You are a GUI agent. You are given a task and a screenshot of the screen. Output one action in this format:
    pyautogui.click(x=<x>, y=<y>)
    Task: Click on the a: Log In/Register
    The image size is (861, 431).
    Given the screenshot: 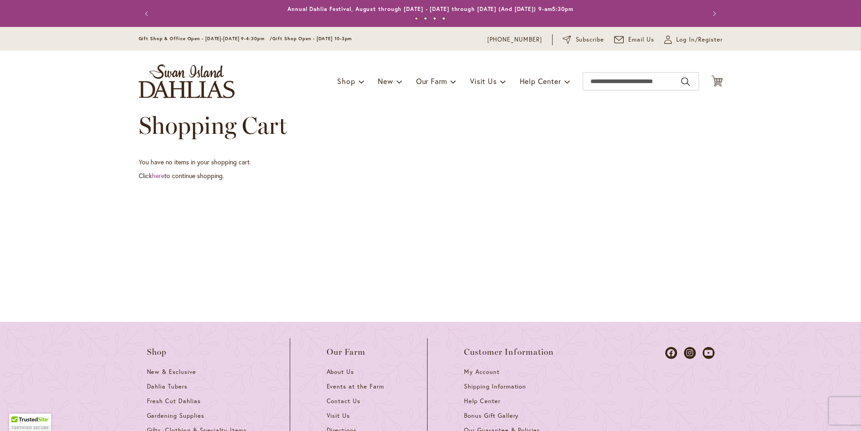 What is the action you would take?
    pyautogui.click(x=693, y=40)
    